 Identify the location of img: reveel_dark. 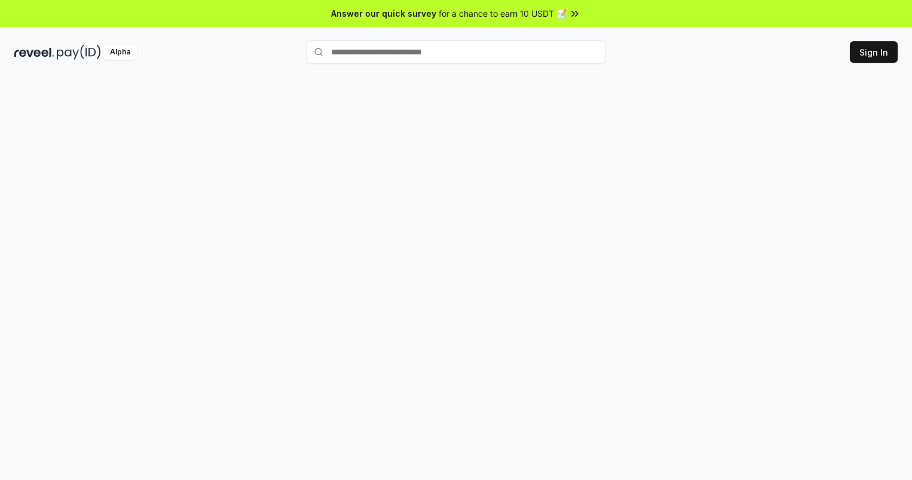
(34, 52).